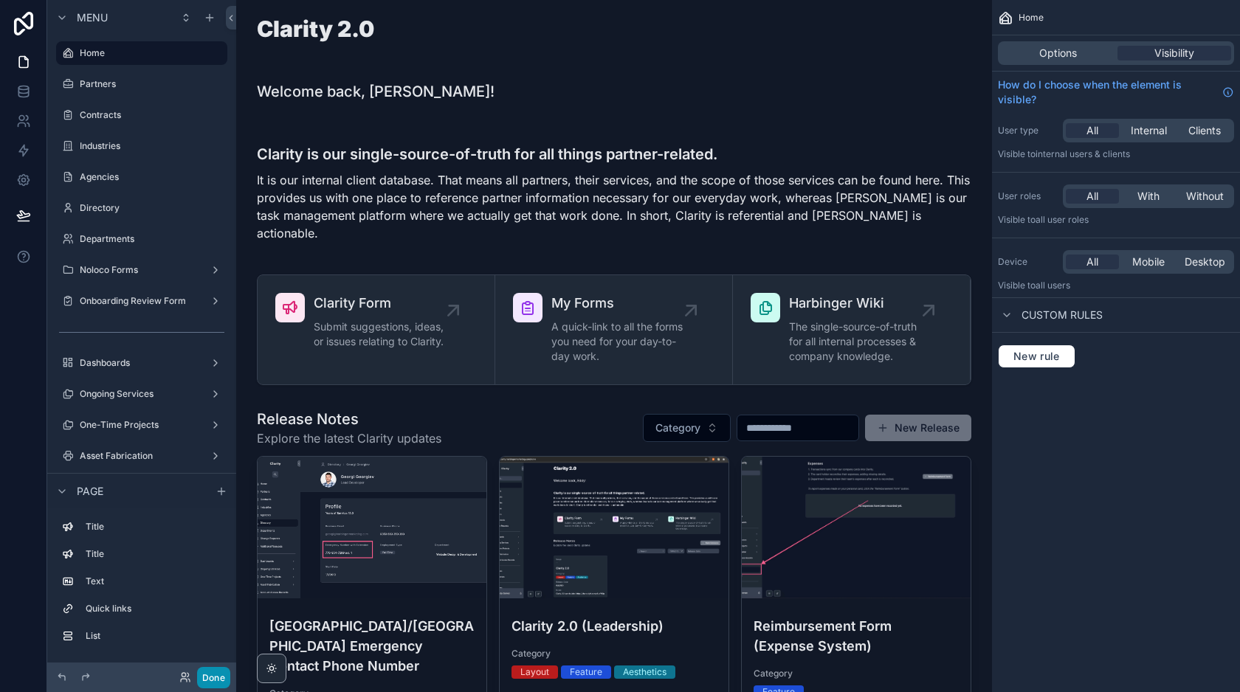 This screenshot has width=1240, height=692. Describe the element at coordinates (1052, 285) in the screenshot. I see `span: all users` at that location.